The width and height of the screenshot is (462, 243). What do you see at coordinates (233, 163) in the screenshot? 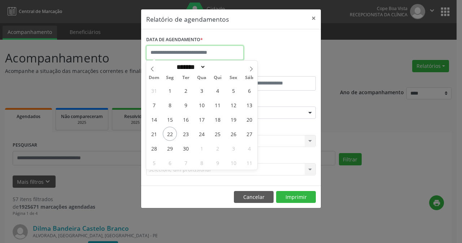
I see `span: Outubro 10, 2025` at bounding box center [233, 163].